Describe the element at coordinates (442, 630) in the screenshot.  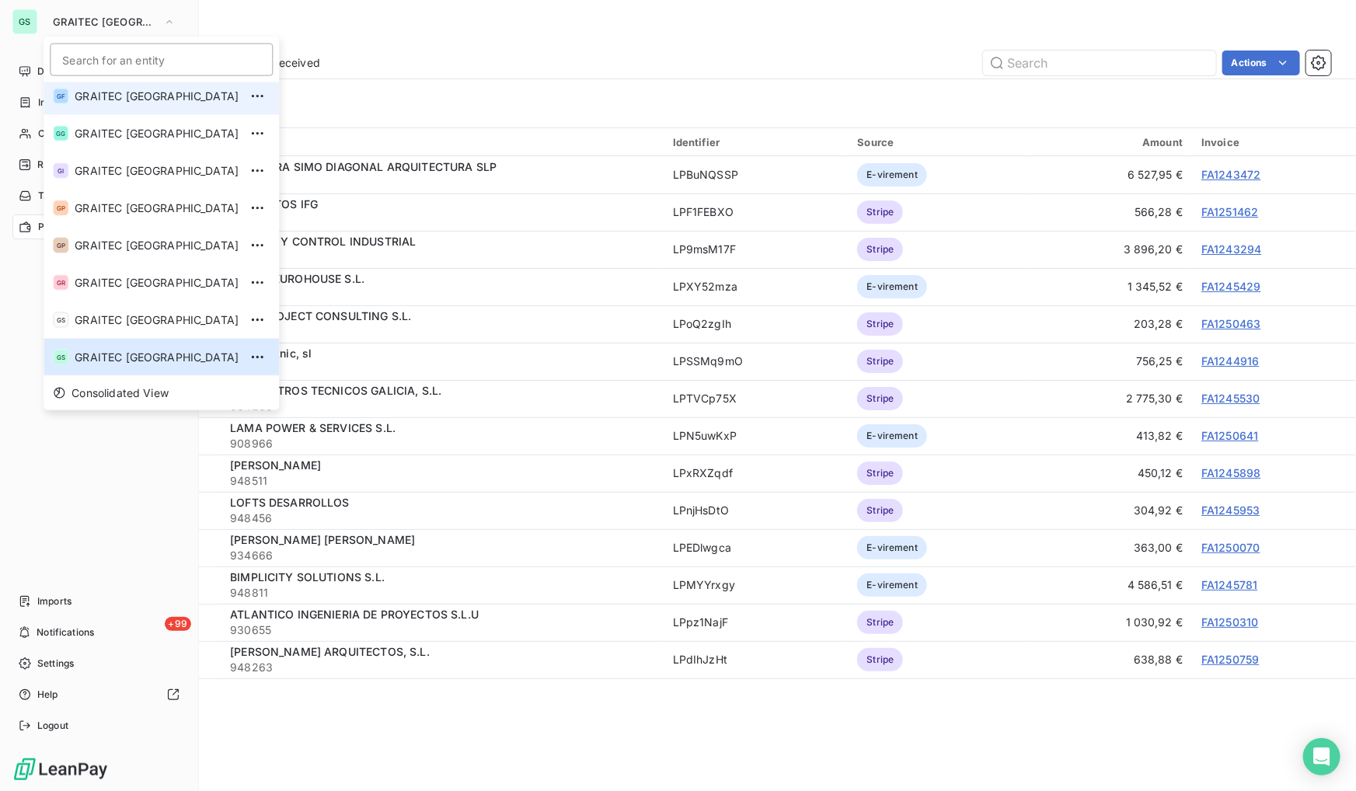
I see `span: 930655` at that location.